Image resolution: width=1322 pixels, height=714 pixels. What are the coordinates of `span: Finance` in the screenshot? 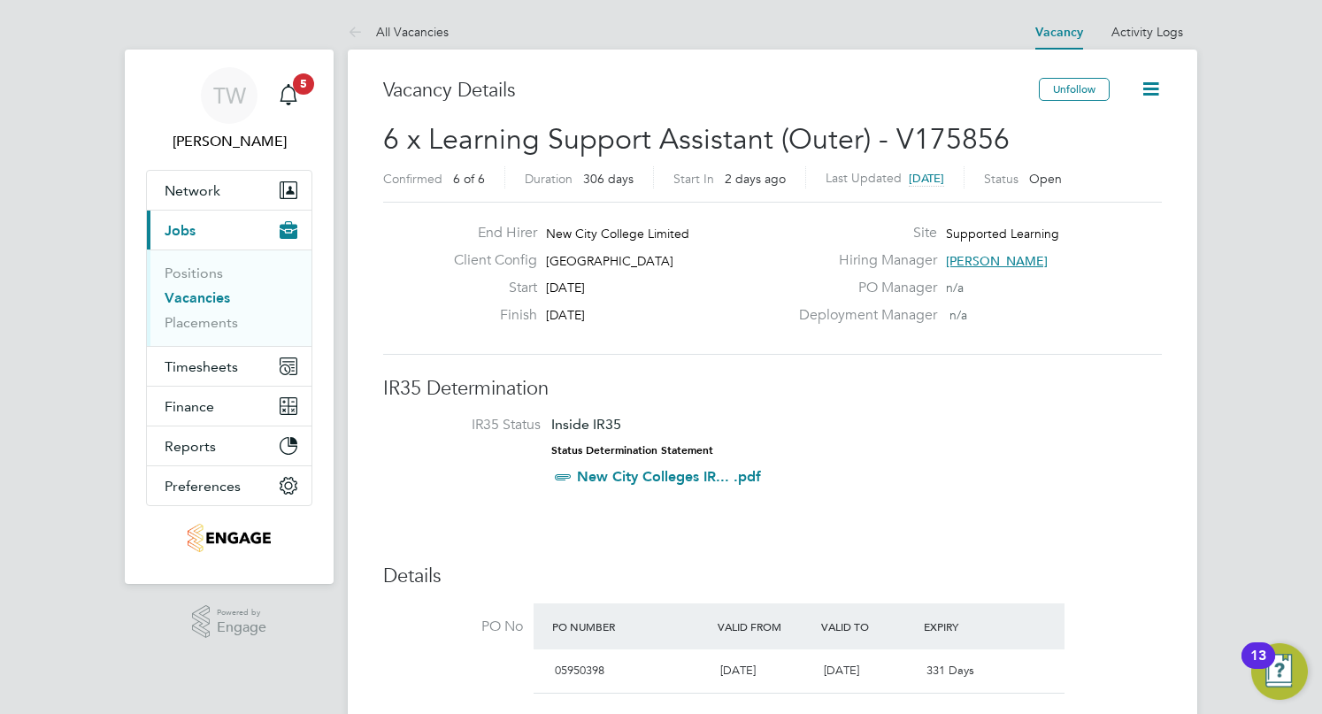 It's located at (189, 406).